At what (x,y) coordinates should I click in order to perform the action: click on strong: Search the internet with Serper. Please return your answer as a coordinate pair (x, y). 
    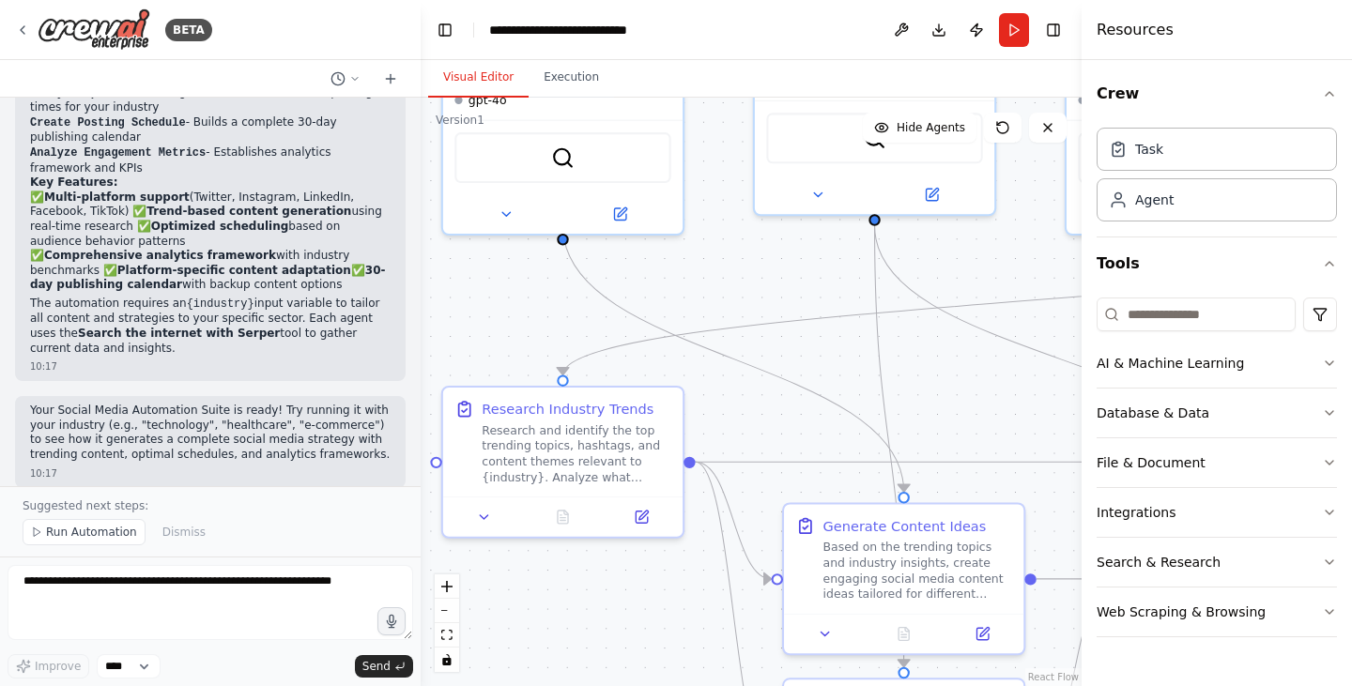
    Looking at the image, I should click on (178, 333).